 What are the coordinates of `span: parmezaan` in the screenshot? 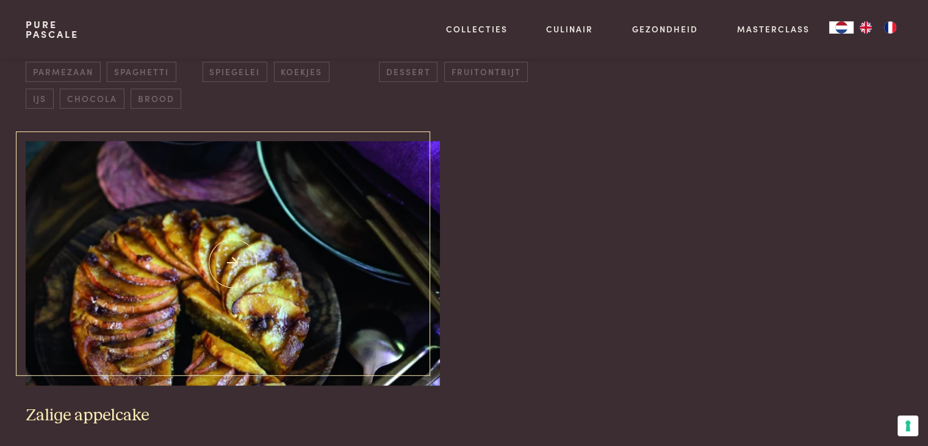 It's located at (63, 71).